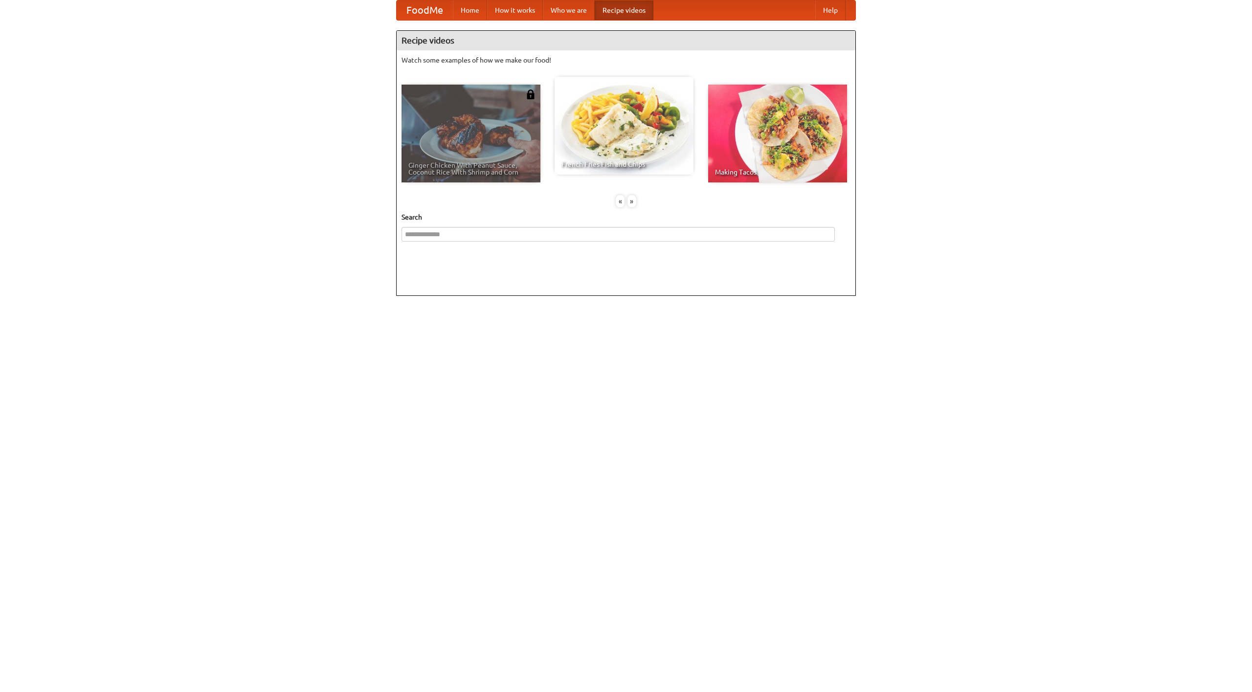 This screenshot has width=1252, height=692. What do you see at coordinates (777, 172) in the screenshot?
I see `span: Making Tacos` at bounding box center [777, 172].